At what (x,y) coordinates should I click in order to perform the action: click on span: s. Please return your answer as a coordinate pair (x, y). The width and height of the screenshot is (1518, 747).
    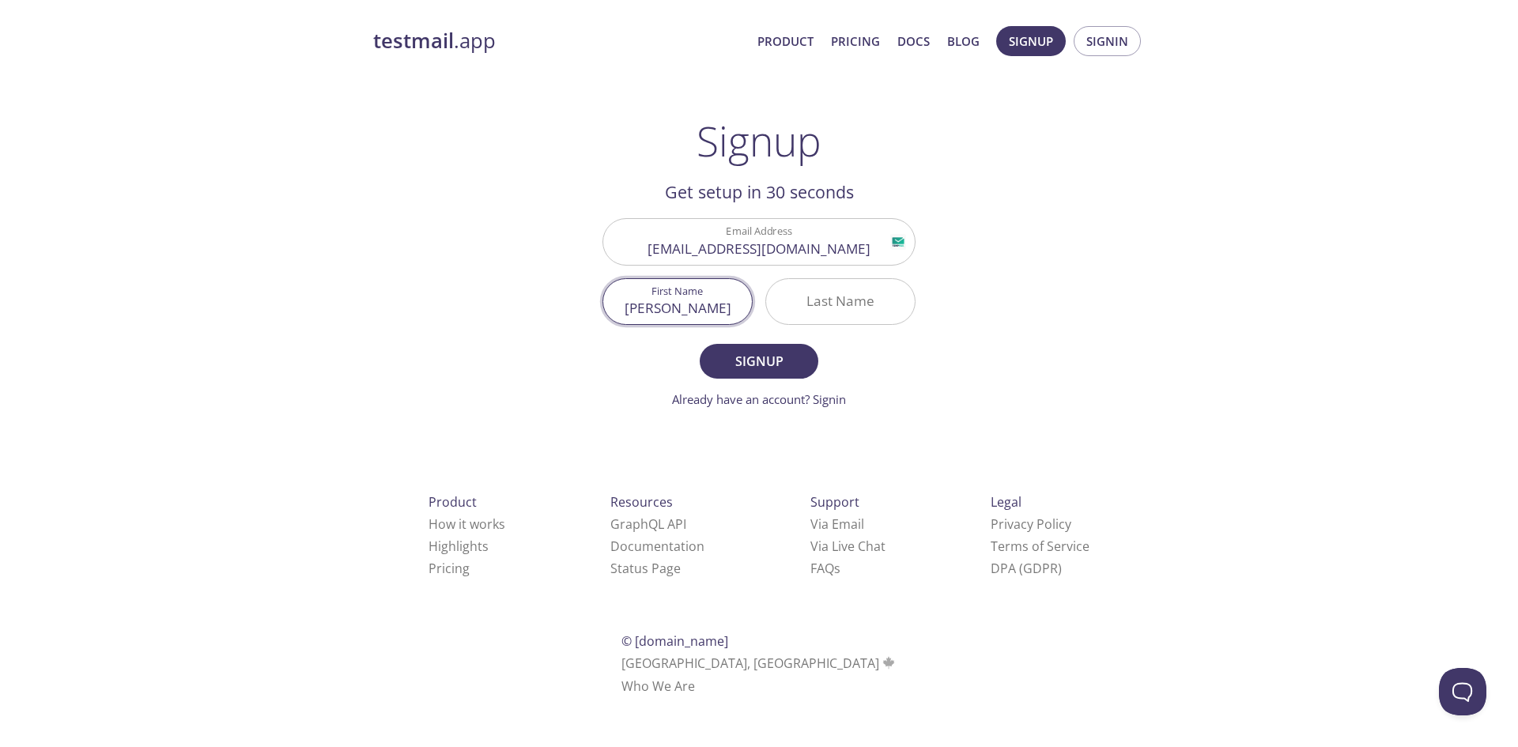
    Looking at the image, I should click on (837, 568).